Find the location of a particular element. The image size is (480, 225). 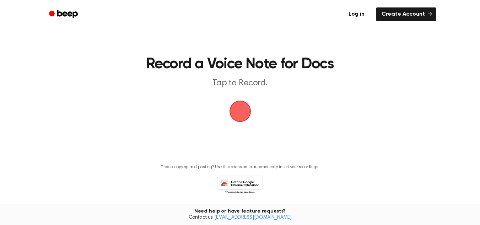

p: Tap to Record. is located at coordinates (240, 83).